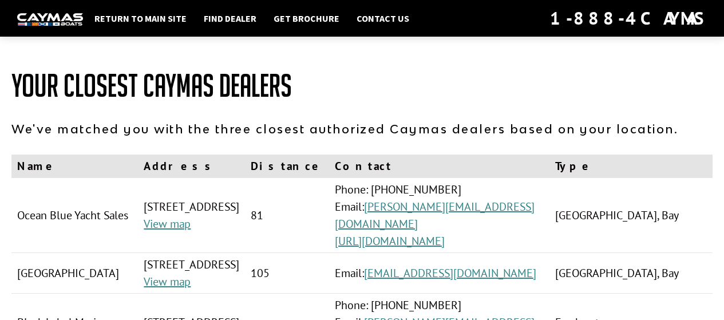 This screenshot has width=724, height=320. I want to click on div: 1-888-4CAYMAS, so click(628, 18).